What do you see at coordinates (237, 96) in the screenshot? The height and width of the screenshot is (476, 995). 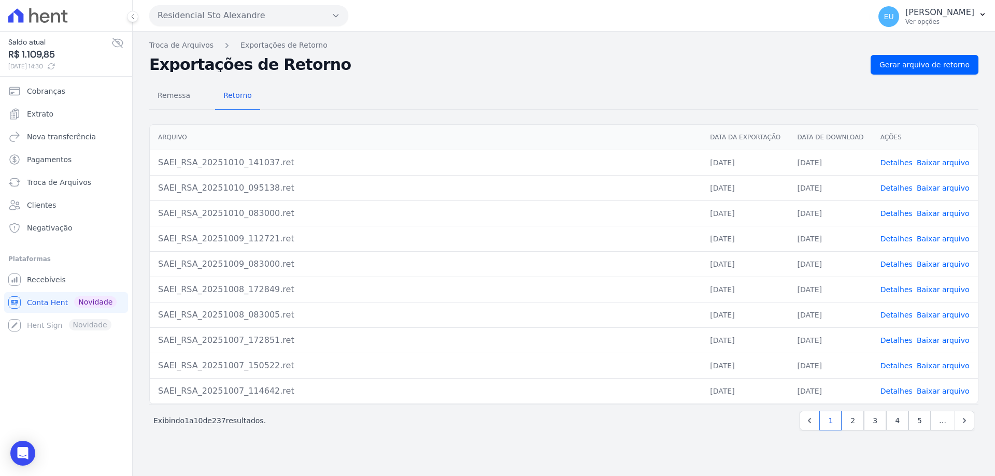 I see `a: Retorno` at bounding box center [237, 96].